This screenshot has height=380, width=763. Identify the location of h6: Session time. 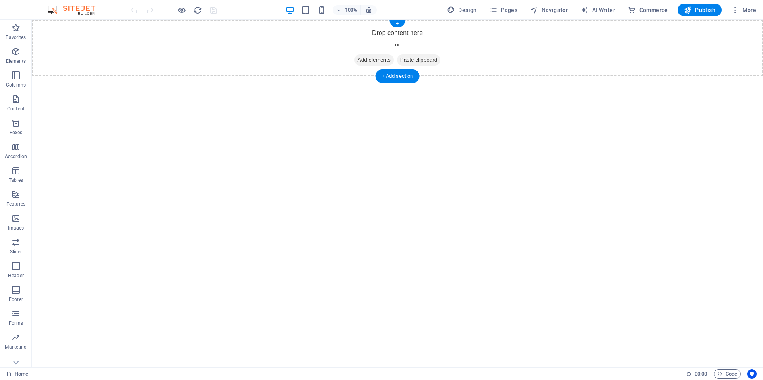
(697, 374).